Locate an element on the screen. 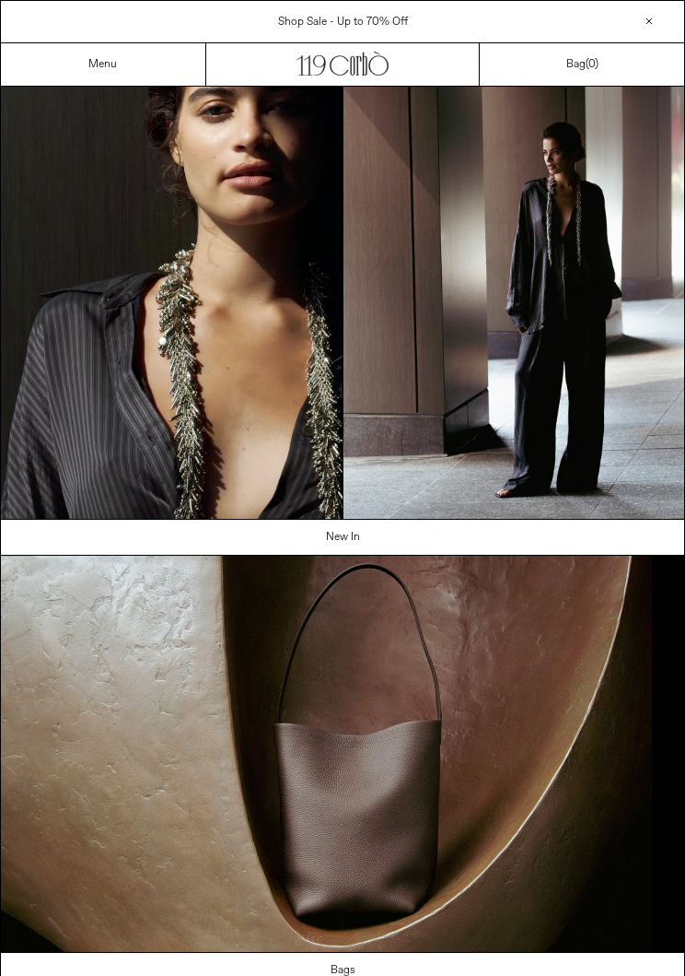 This screenshot has height=976, width=685. span: 0 is located at coordinates (592, 64).